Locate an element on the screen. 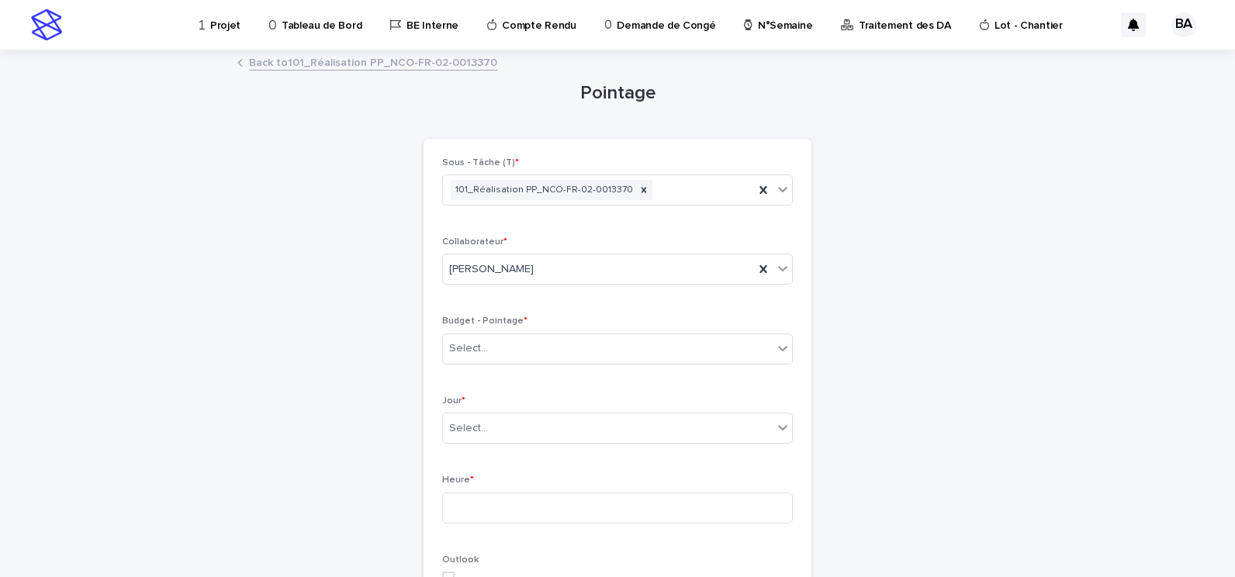 The image size is (1235, 577). a: Back to101_Réalisation PP_NCO-FR-02-0013370 is located at coordinates (373, 61).